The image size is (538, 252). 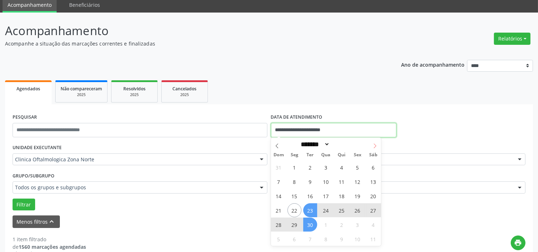 What do you see at coordinates (341, 167) in the screenshot?
I see `span: Setembro 4, 2025` at bounding box center [341, 167].